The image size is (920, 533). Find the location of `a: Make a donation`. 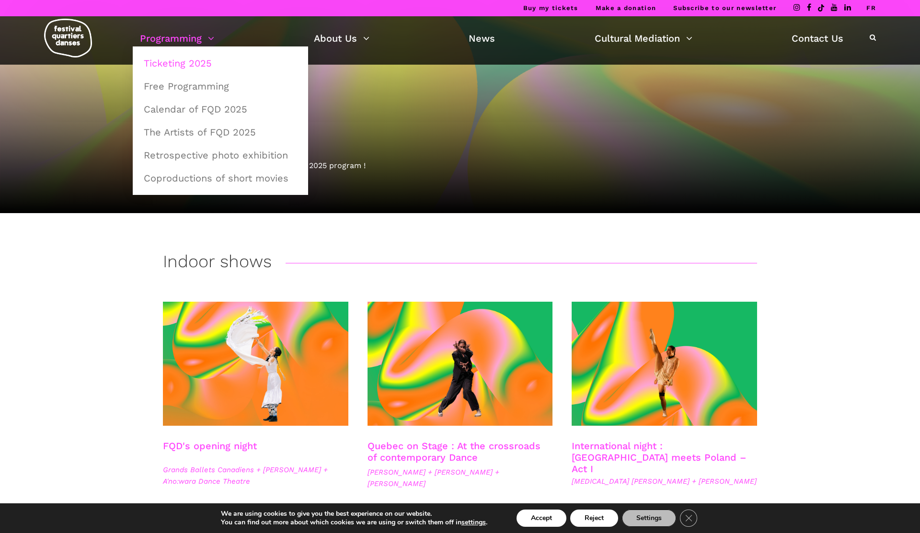

a: Make a donation is located at coordinates (626, 8).